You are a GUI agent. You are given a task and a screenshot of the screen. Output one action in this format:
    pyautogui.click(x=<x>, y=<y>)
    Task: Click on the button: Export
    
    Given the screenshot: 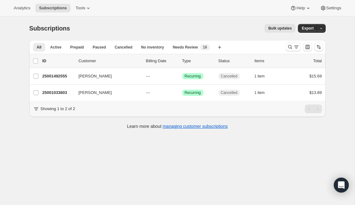 What is the action you would take?
    pyautogui.click(x=307, y=28)
    